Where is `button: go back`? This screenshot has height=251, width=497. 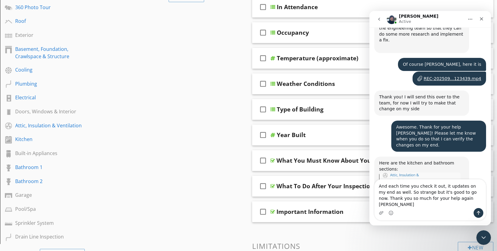 button: go back is located at coordinates (10, 8).